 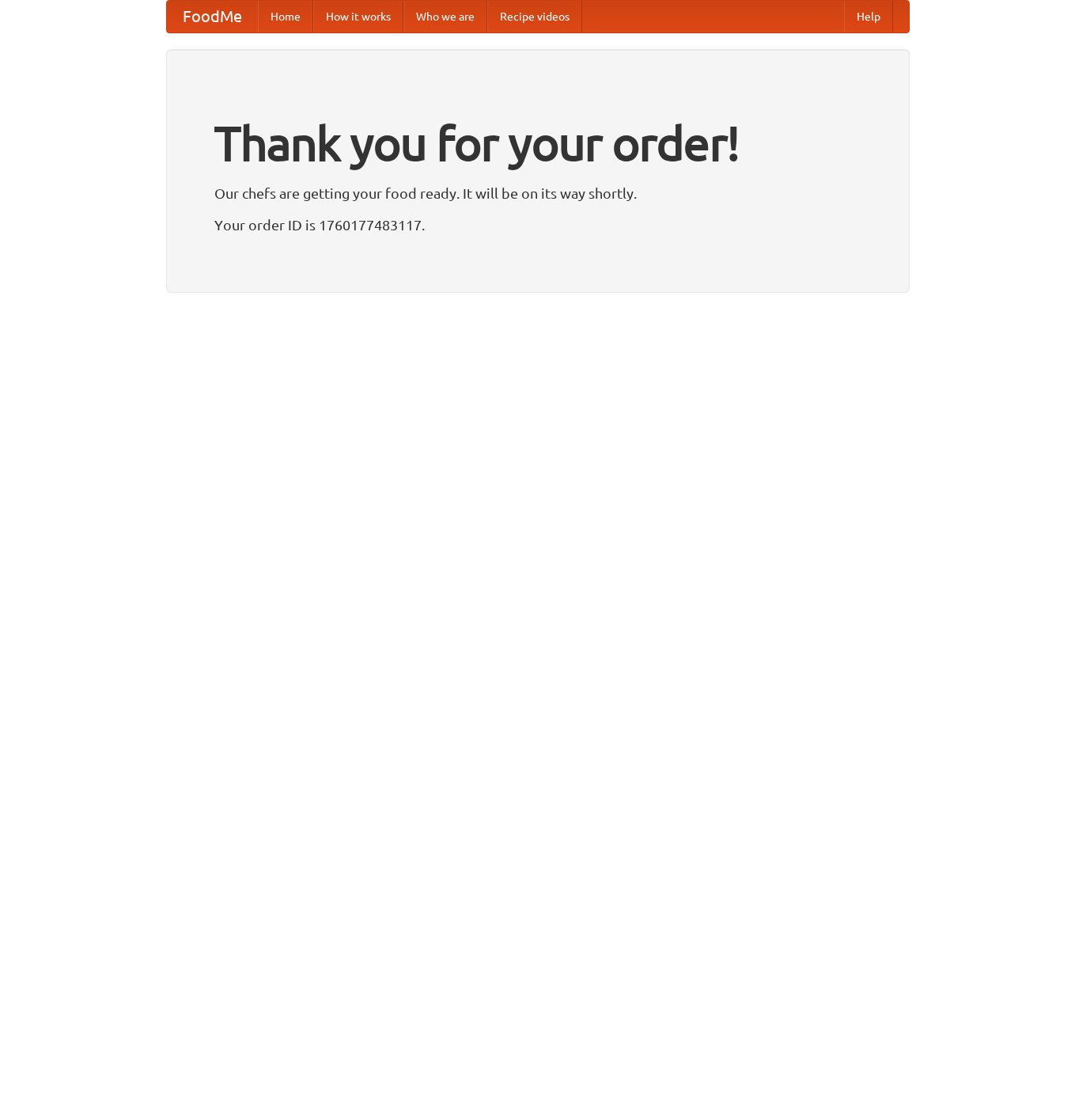 What do you see at coordinates (445, 17) in the screenshot?
I see `a: Who we are` at bounding box center [445, 17].